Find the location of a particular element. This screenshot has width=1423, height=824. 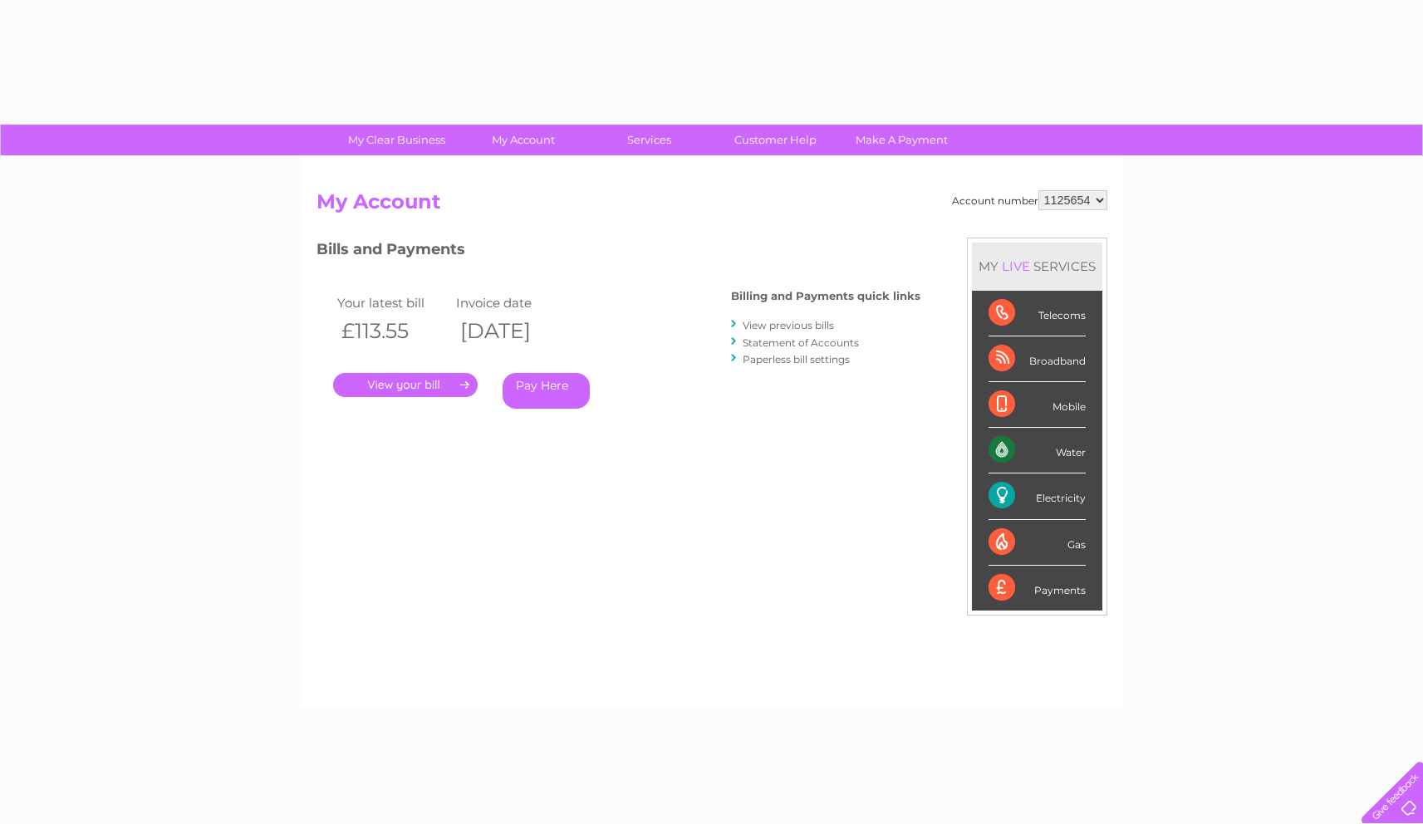

a: View previous bills is located at coordinates (788, 325).